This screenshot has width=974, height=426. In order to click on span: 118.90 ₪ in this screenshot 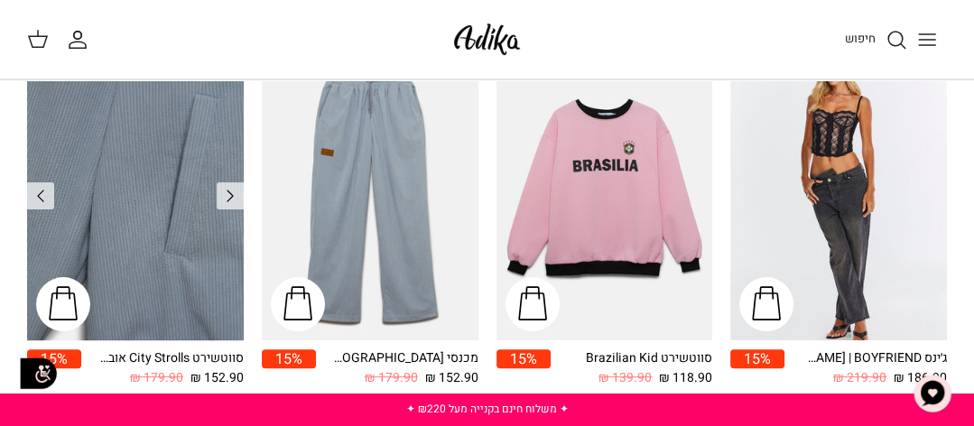, I will do `click(685, 378)`.